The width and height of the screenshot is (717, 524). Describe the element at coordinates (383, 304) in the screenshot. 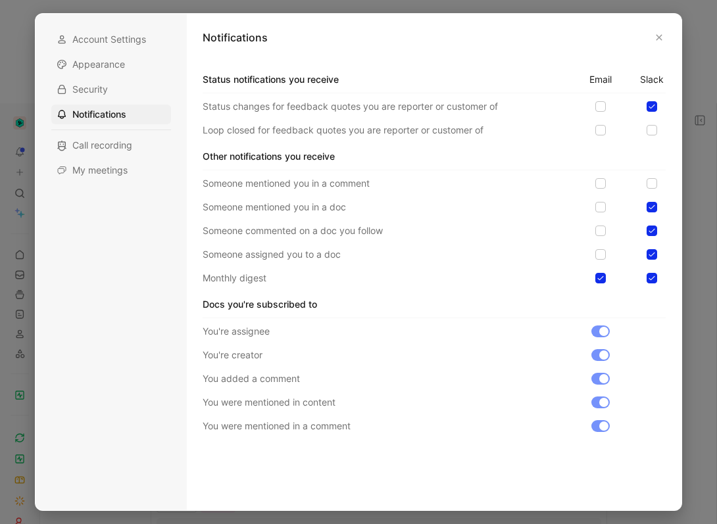

I see `h1: Docs you're subscribed to` at that location.